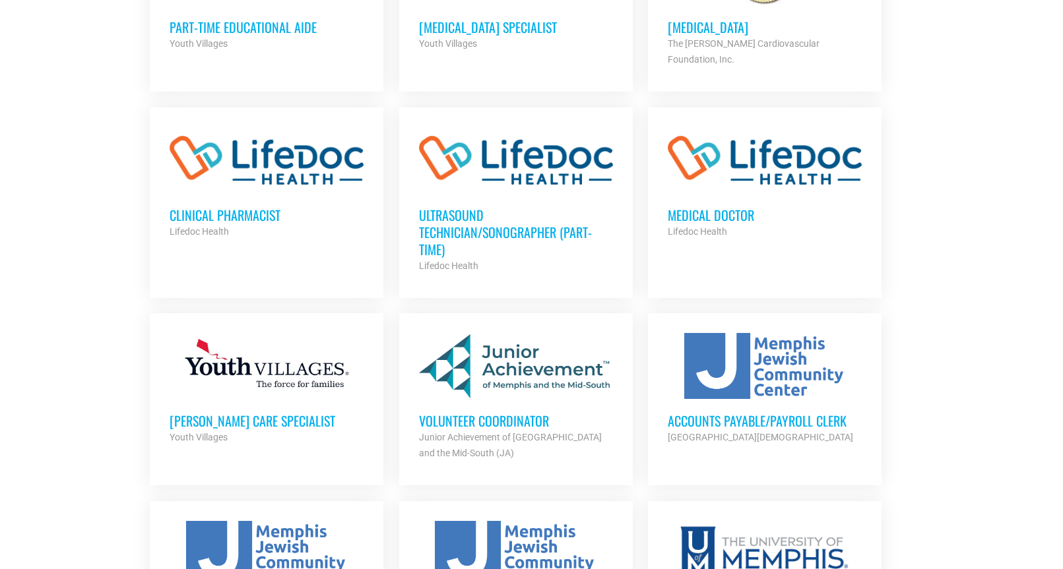 The height and width of the screenshot is (569, 1063). I want to click on h3: Medical Doctor, so click(764, 215).